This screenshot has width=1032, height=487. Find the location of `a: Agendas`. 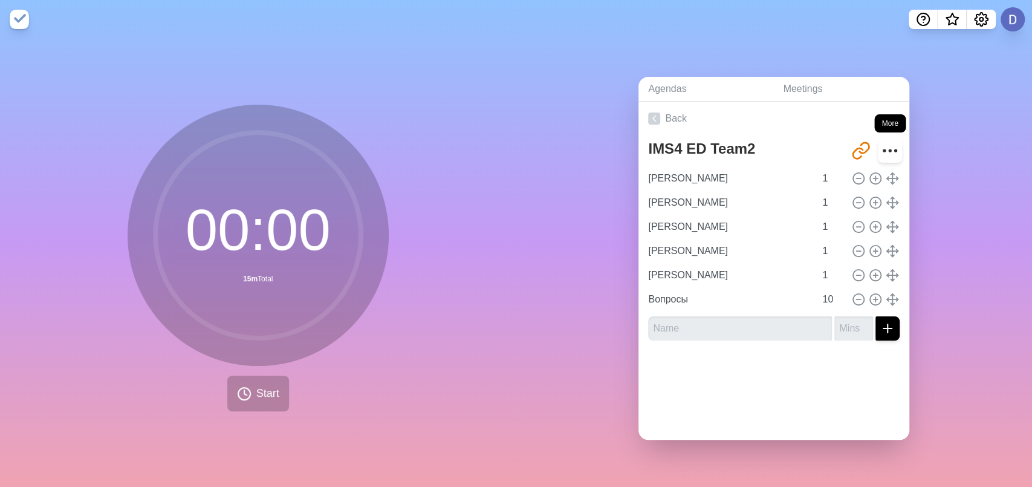

a: Agendas is located at coordinates (705, 89).